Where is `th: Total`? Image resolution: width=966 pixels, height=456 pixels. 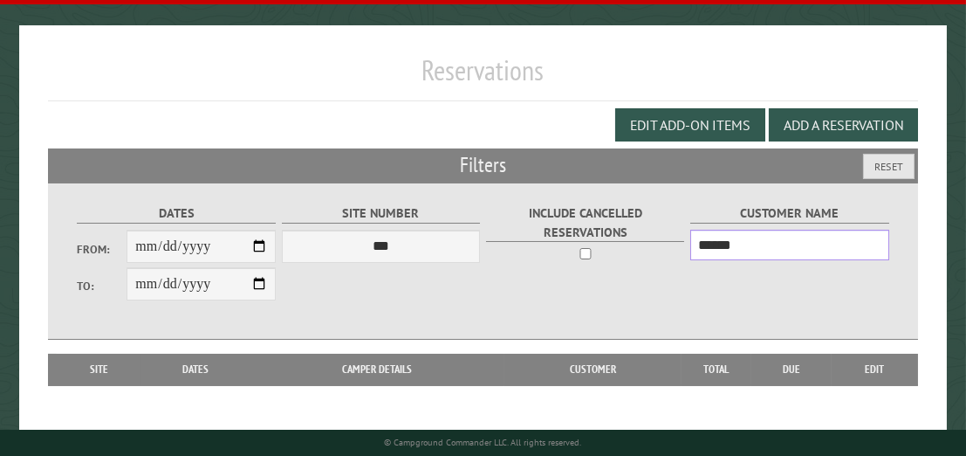 th: Total is located at coordinates (716, 369).